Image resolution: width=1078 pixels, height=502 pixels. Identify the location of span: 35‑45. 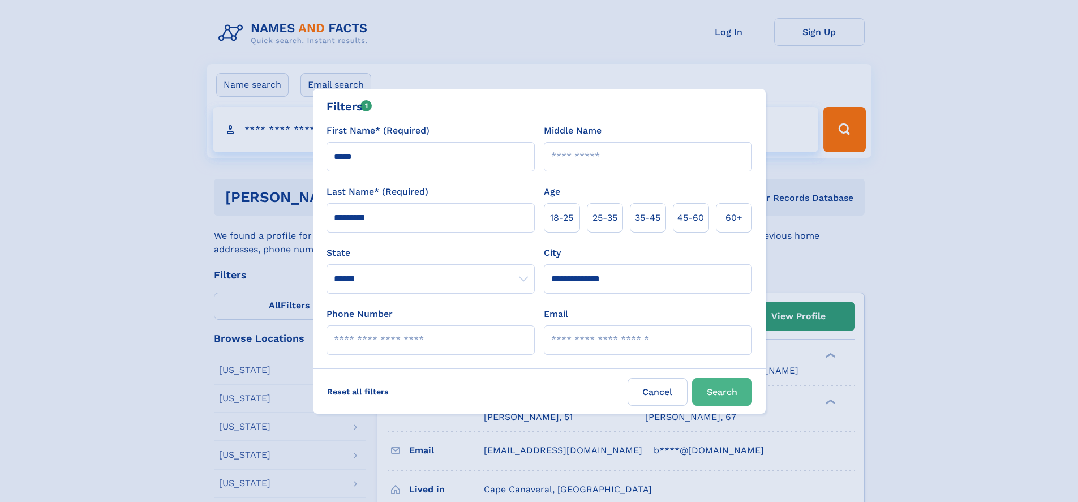
(648, 218).